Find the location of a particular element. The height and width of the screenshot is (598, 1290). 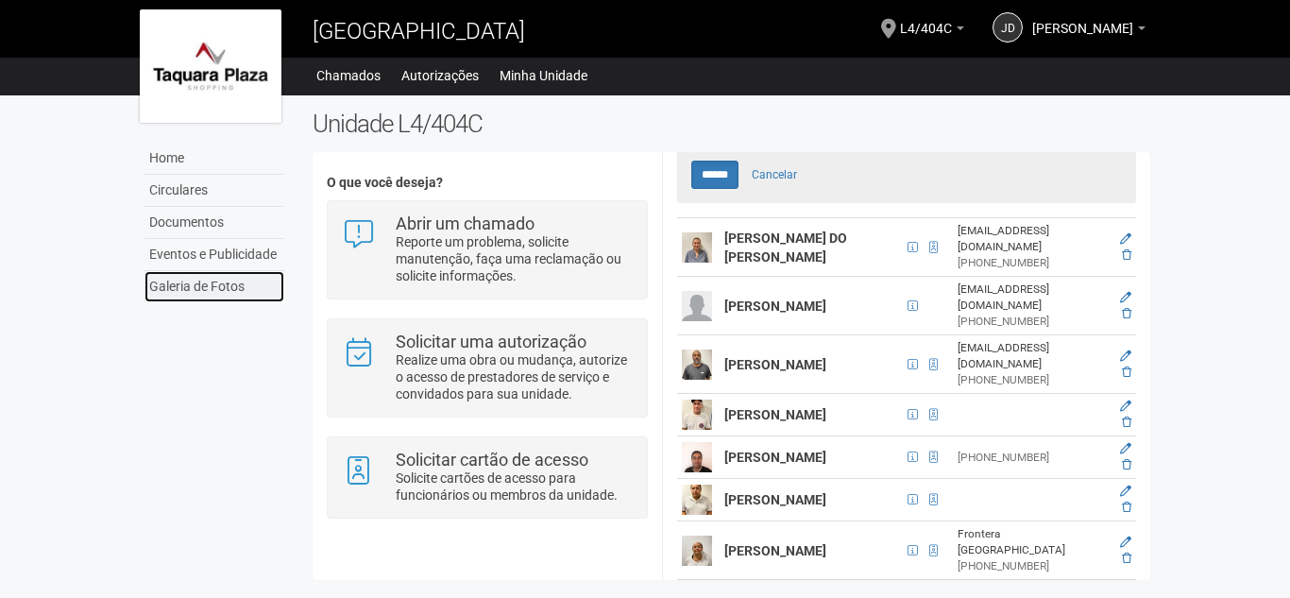

a: Documentos is located at coordinates (214, 223).